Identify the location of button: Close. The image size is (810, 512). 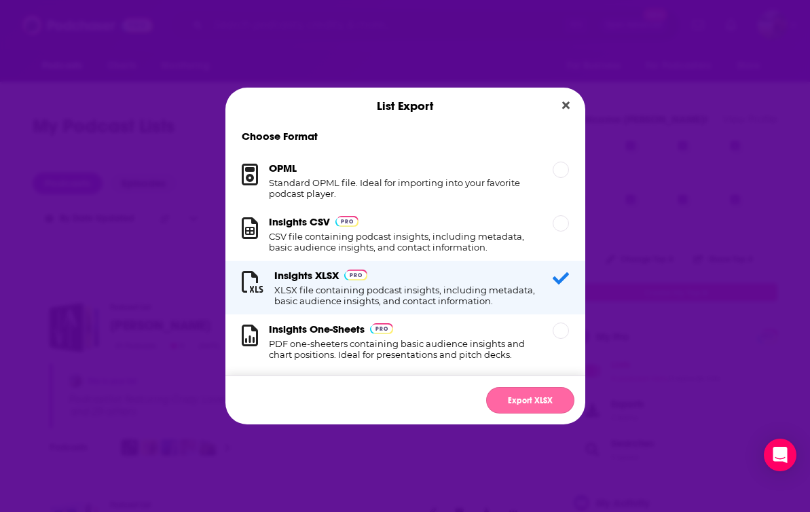
(565, 105).